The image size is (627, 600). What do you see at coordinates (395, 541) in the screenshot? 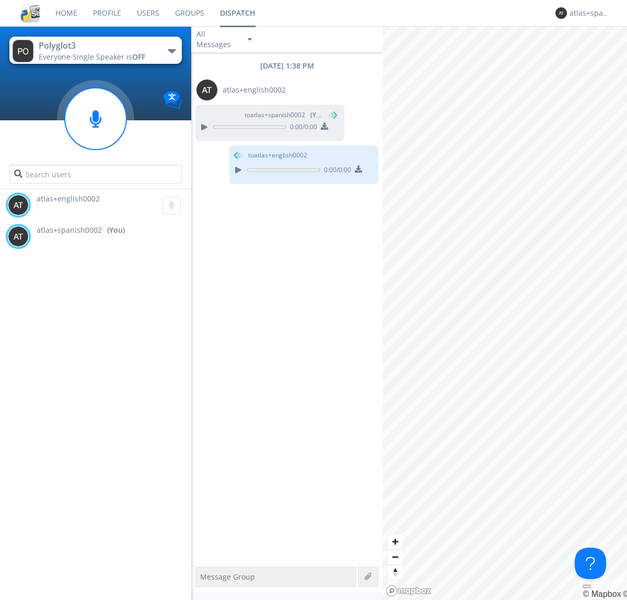
I see `button: Zoom in` at bounding box center [395, 541].